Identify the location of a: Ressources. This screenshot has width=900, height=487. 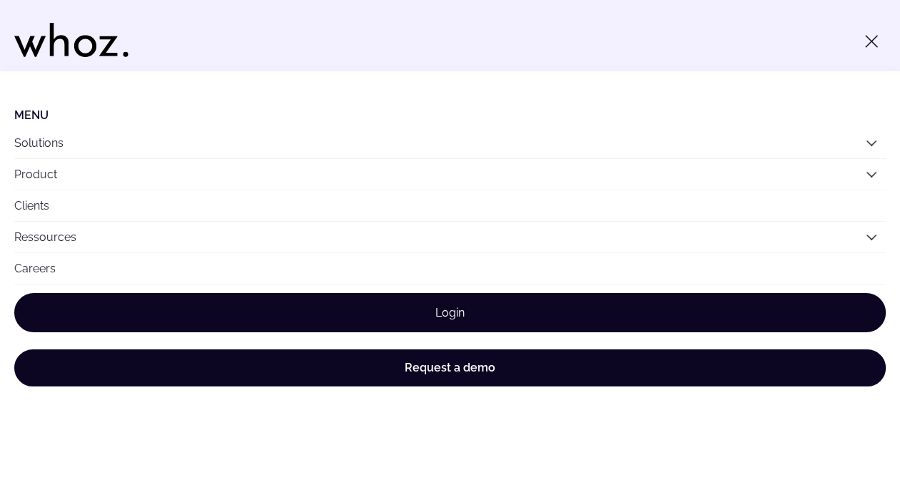
(45, 237).